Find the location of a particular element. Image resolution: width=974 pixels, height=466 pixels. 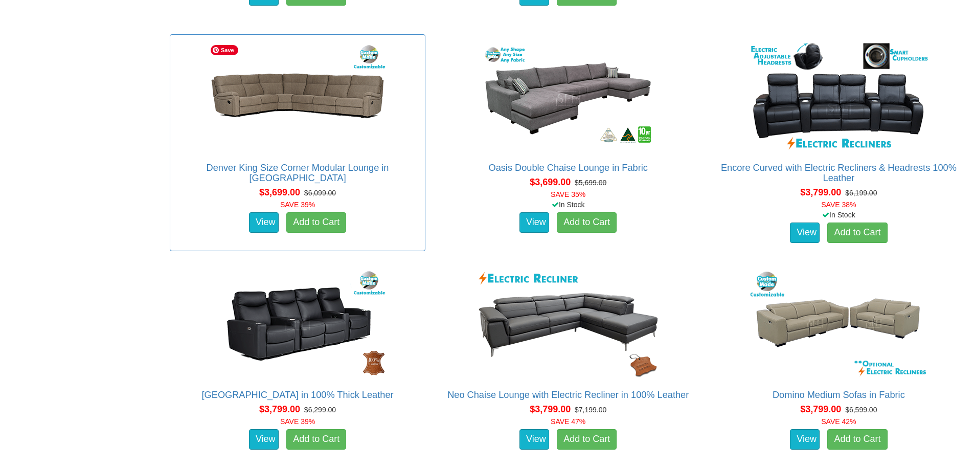

img: Neo Chaise Lounge with Electric Recliner in 100% Leather is located at coordinates (568, 323).